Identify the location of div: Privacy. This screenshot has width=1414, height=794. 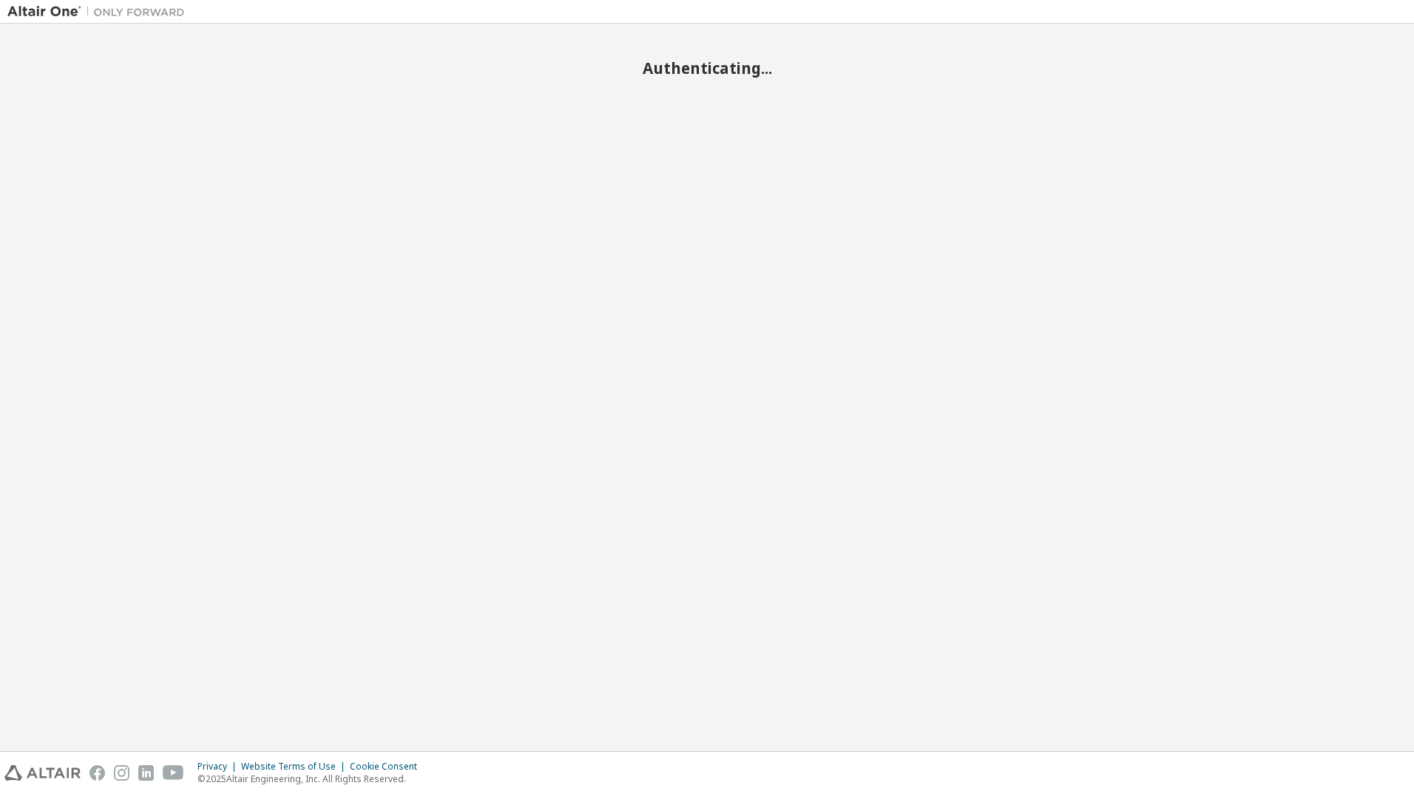
(219, 767).